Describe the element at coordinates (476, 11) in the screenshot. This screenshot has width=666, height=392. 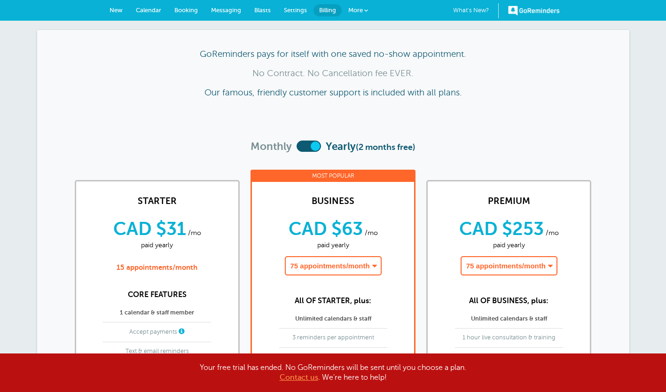
I see `a: What's New?` at that location.